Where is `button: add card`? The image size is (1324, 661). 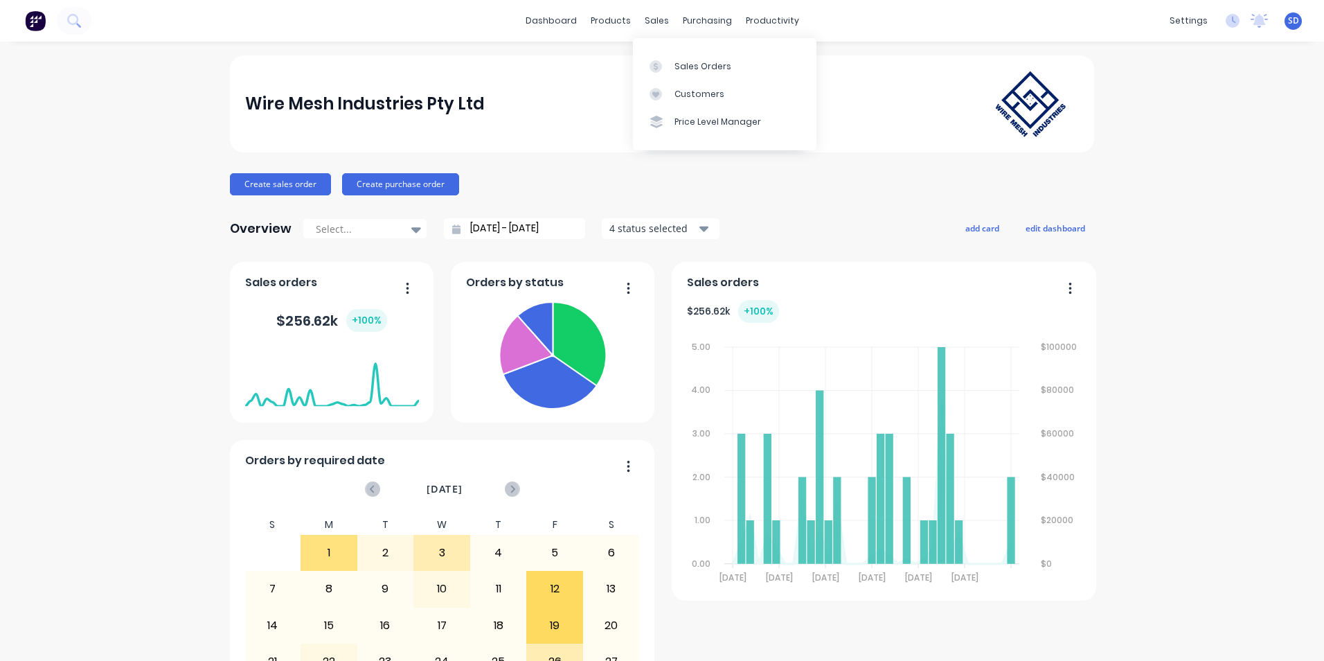
button: add card is located at coordinates (982, 228).